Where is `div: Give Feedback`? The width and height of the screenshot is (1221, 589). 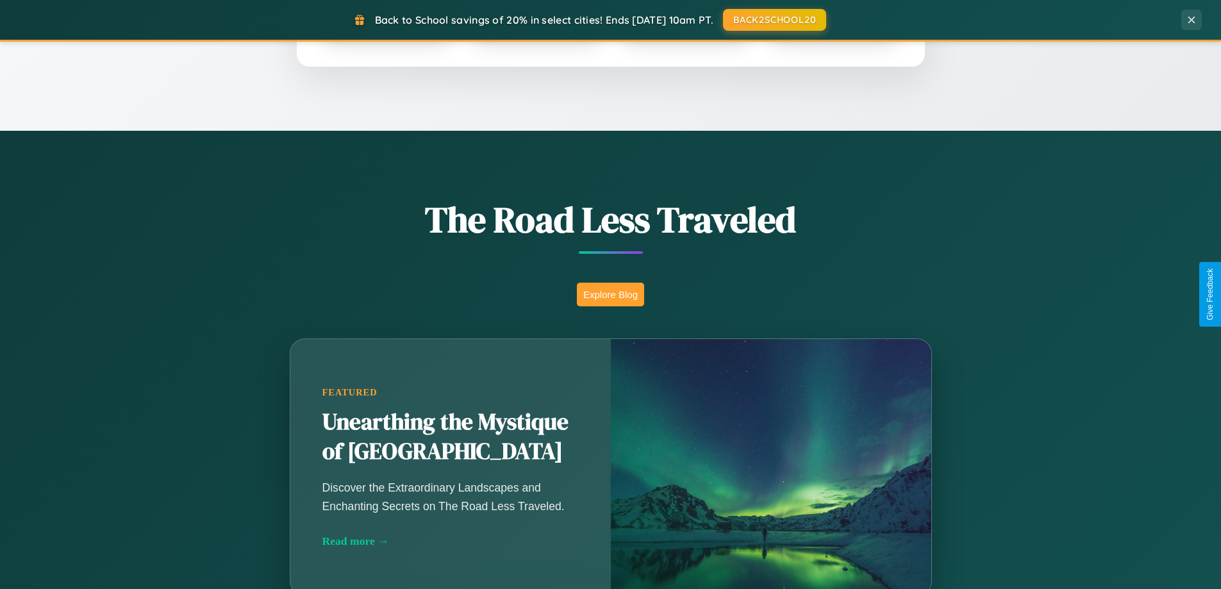
div: Give Feedback is located at coordinates (1210, 294).